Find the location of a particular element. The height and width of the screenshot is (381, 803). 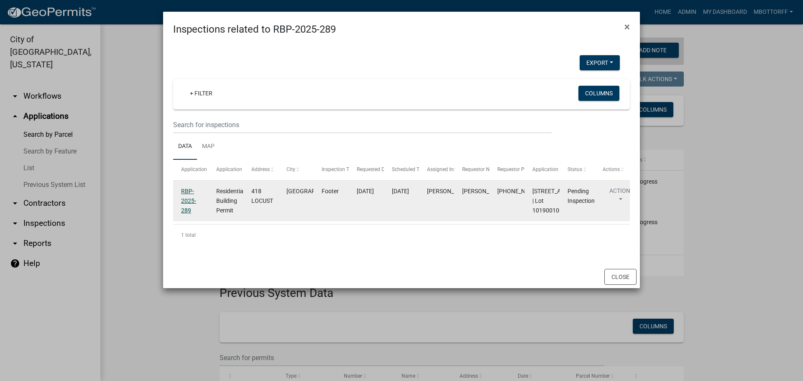

button: Export is located at coordinates (600, 63).